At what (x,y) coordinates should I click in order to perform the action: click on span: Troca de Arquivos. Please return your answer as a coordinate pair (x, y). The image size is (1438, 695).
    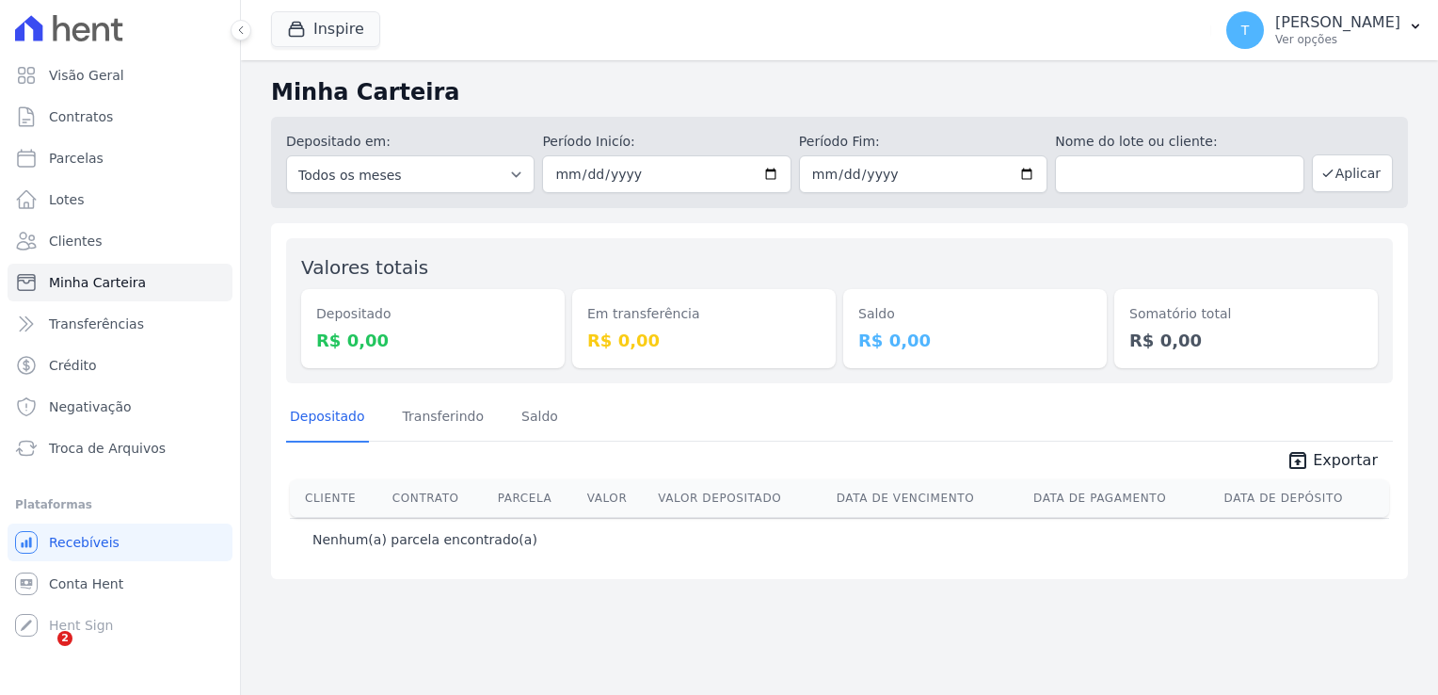
    Looking at the image, I should click on (107, 448).